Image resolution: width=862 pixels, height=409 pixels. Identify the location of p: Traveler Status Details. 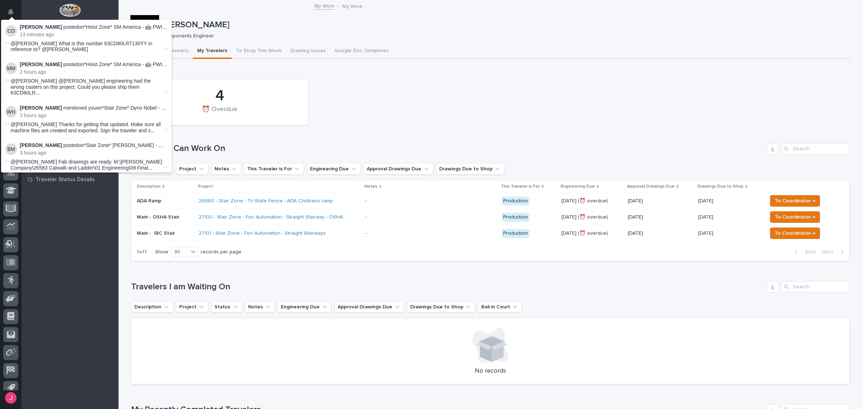
(65, 180).